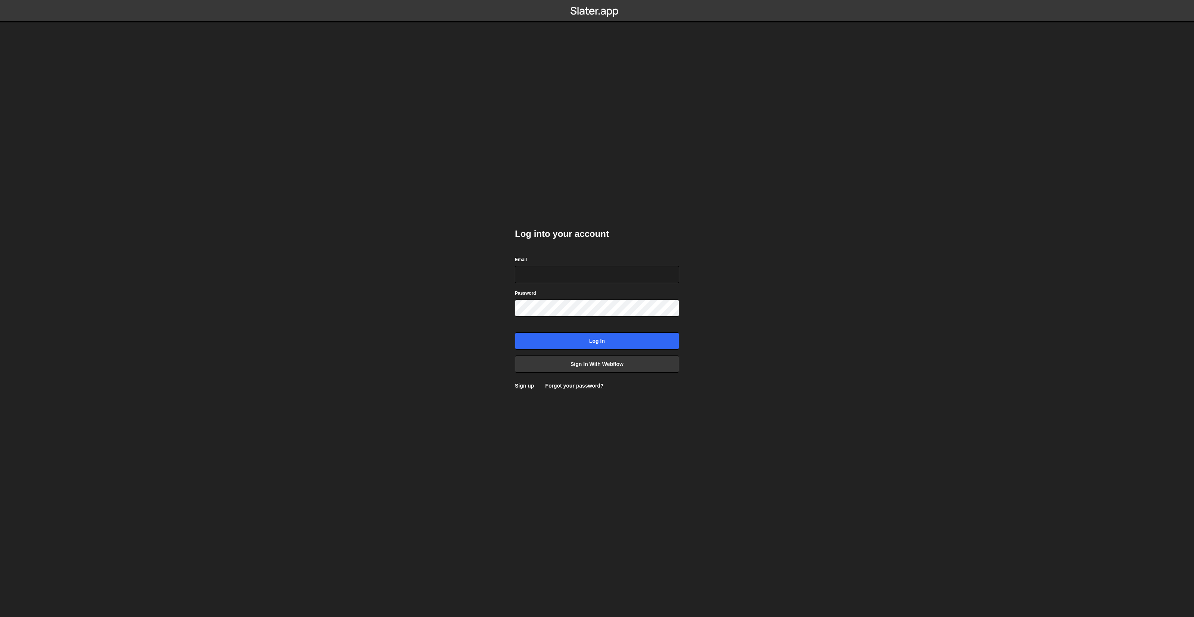 The image size is (1194, 617). What do you see at coordinates (525, 293) in the screenshot?
I see `label: Password` at bounding box center [525, 293].